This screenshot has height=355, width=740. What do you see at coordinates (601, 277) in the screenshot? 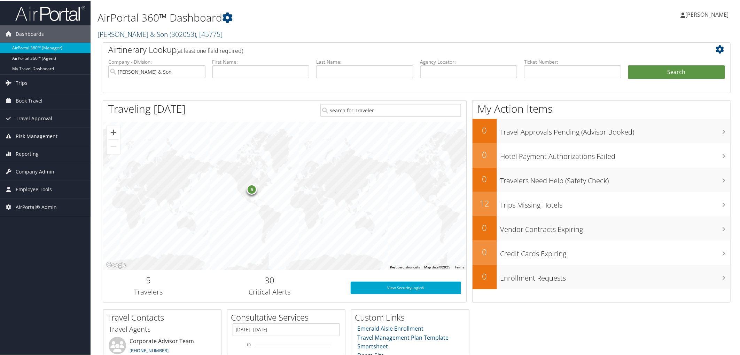
I see `a: 0Enrollment Requests` at bounding box center [601, 277].